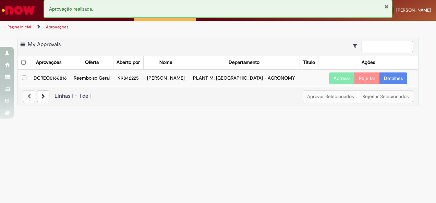 This screenshot has width=436, height=203. What do you see at coordinates (386, 7) in the screenshot?
I see `button: Fechar Notificação` at bounding box center [386, 7].